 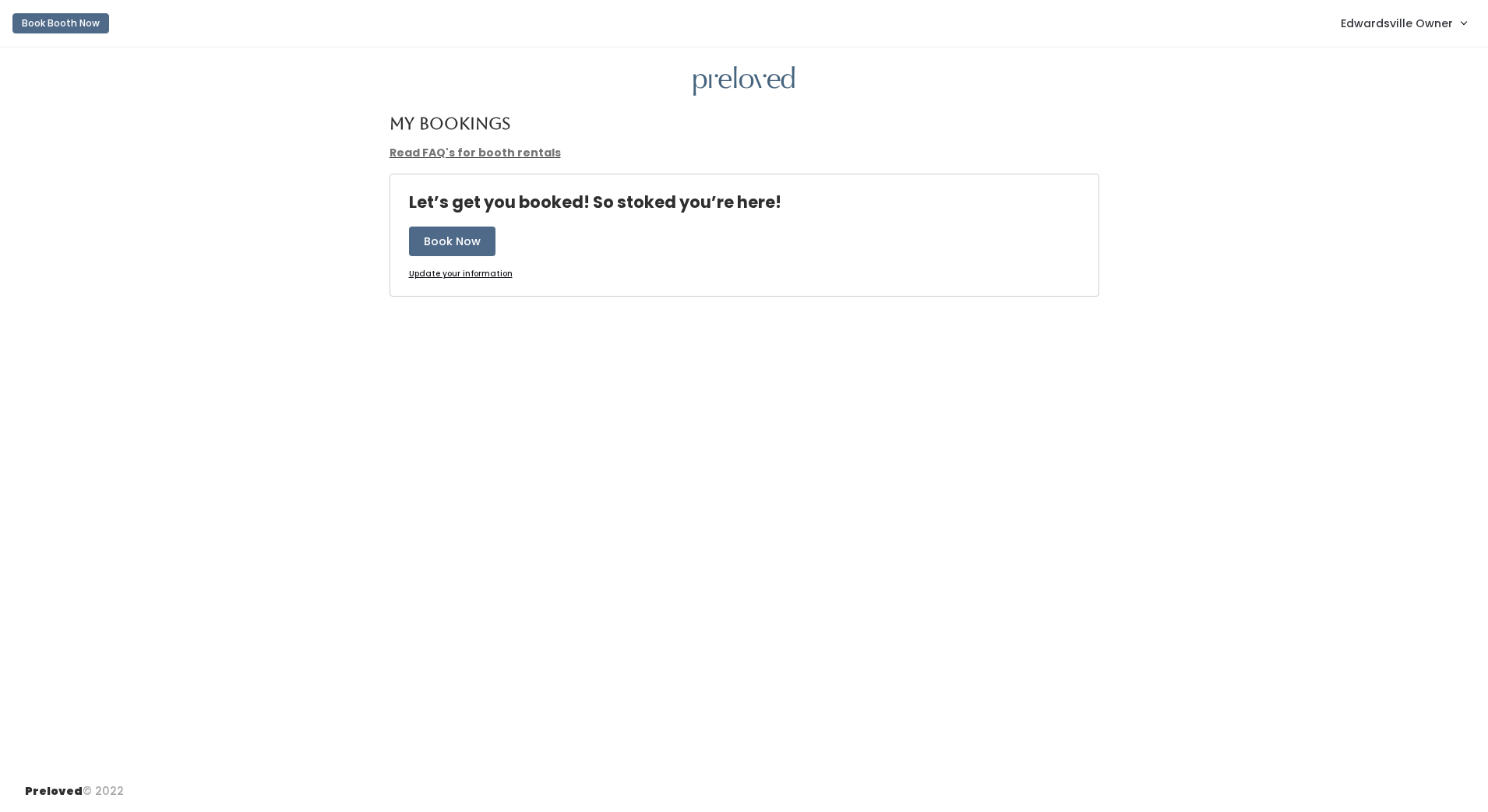 I want to click on a: Edwardsville Owner, so click(x=1404, y=22).